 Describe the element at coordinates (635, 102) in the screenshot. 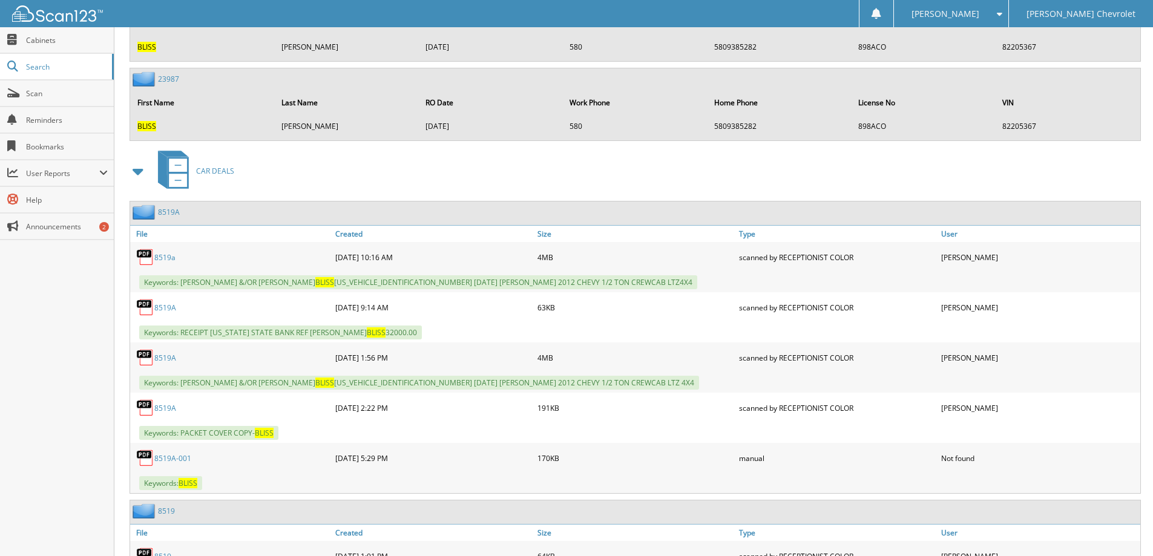

I see `th: Work Phone` at that location.